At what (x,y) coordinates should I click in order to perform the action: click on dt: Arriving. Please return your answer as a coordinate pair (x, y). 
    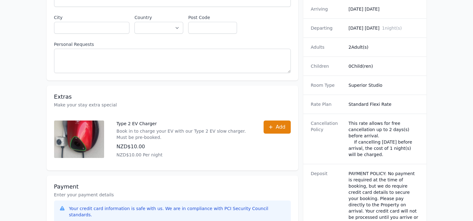
    Looking at the image, I should click on (327, 9).